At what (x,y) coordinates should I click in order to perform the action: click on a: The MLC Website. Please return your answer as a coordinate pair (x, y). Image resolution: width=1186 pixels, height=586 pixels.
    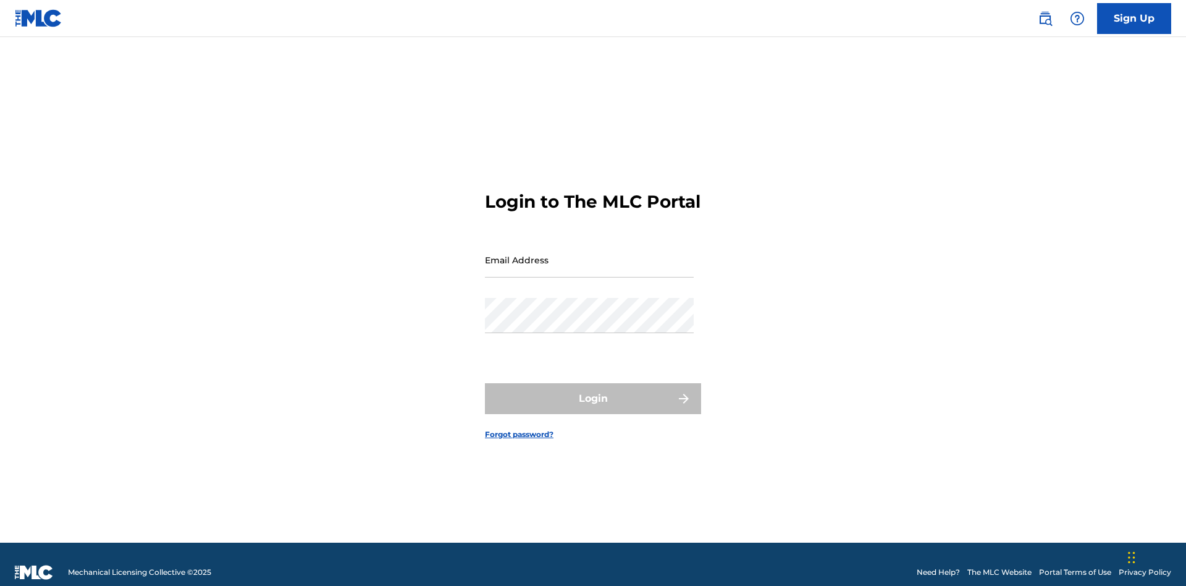
    Looking at the image, I should click on (1000, 572).